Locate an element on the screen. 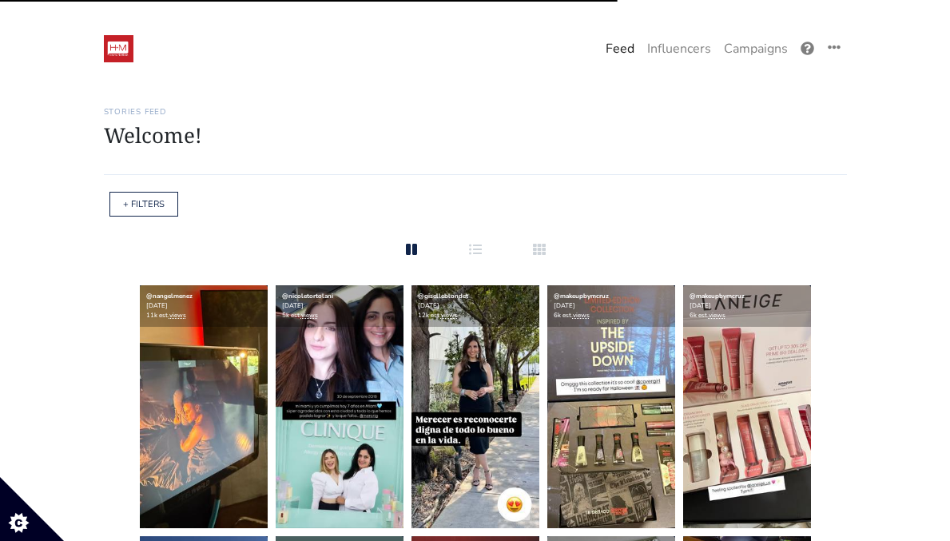 The image size is (950, 541). a: Campaigns is located at coordinates (756, 49).